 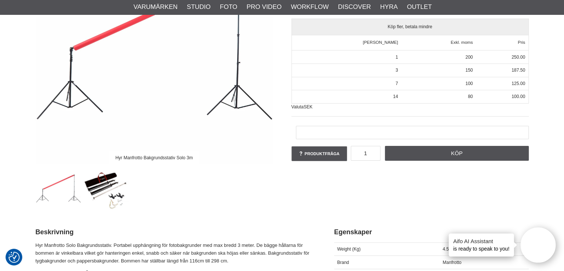 What do you see at coordinates (348, 249) in the screenshot?
I see `span: Weight (Kg)` at bounding box center [348, 249].